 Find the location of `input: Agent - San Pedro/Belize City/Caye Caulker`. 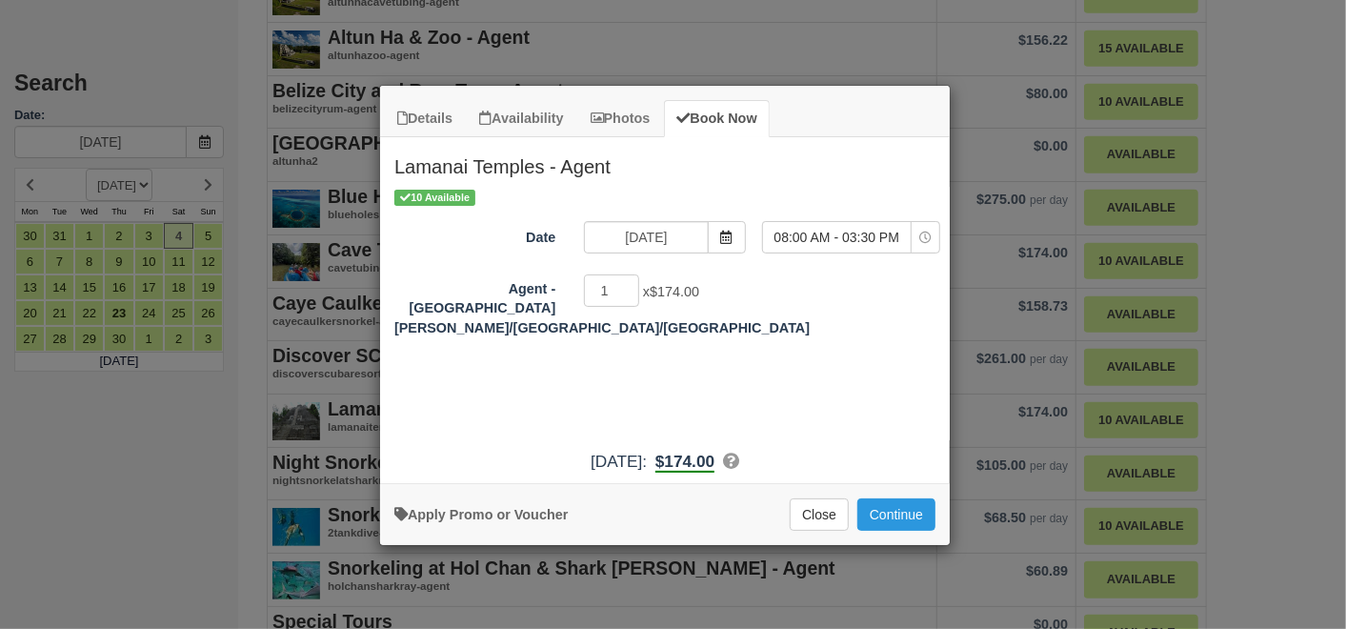

input: Agent - San Pedro/Belize City/Caye Caulker is located at coordinates (611, 290).